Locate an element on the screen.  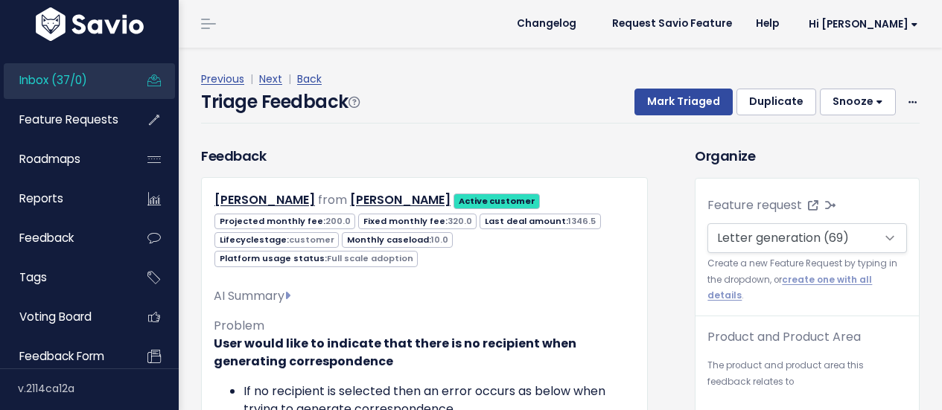
span: customer is located at coordinates (311, 240).